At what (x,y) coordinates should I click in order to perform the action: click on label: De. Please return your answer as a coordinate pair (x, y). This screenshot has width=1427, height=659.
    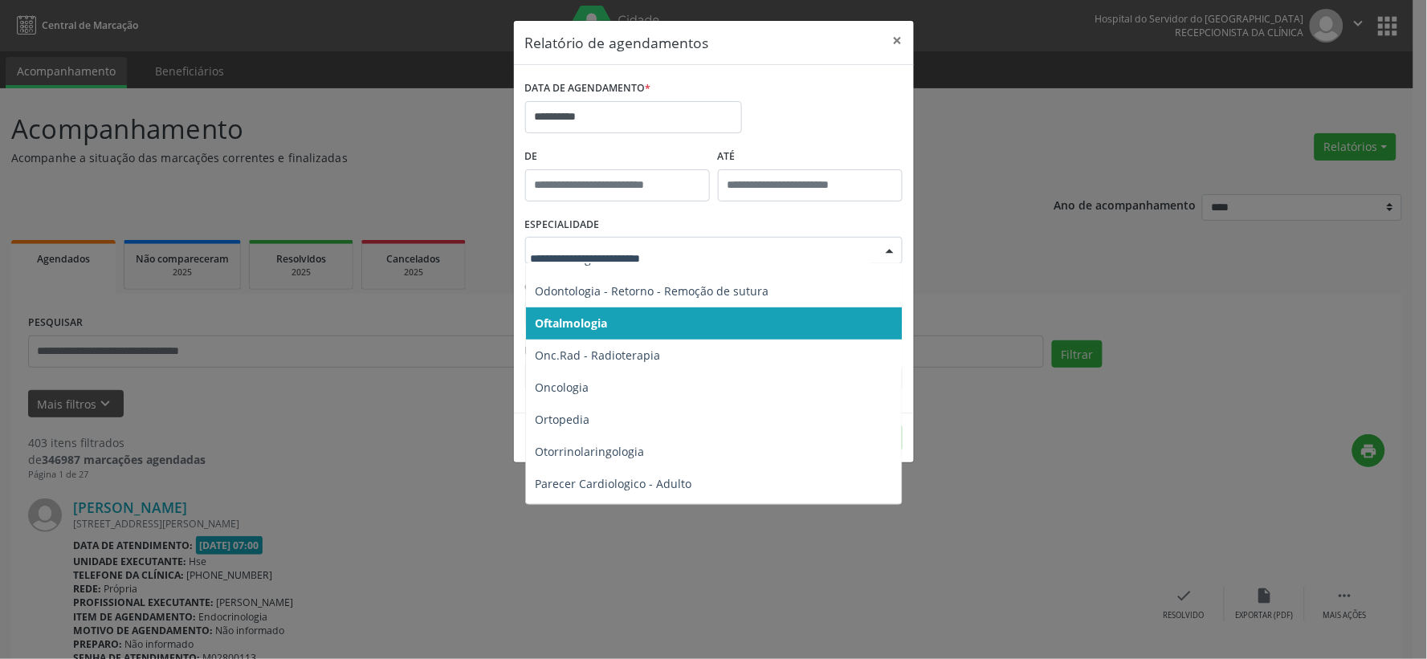
    Looking at the image, I should click on (617, 157).